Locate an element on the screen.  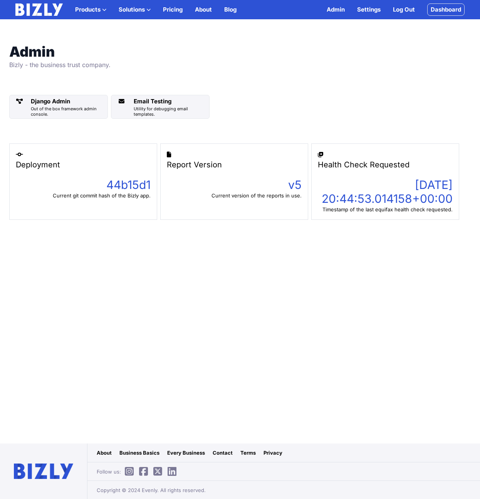
div: Current version of the reports in use. is located at coordinates (234, 195).